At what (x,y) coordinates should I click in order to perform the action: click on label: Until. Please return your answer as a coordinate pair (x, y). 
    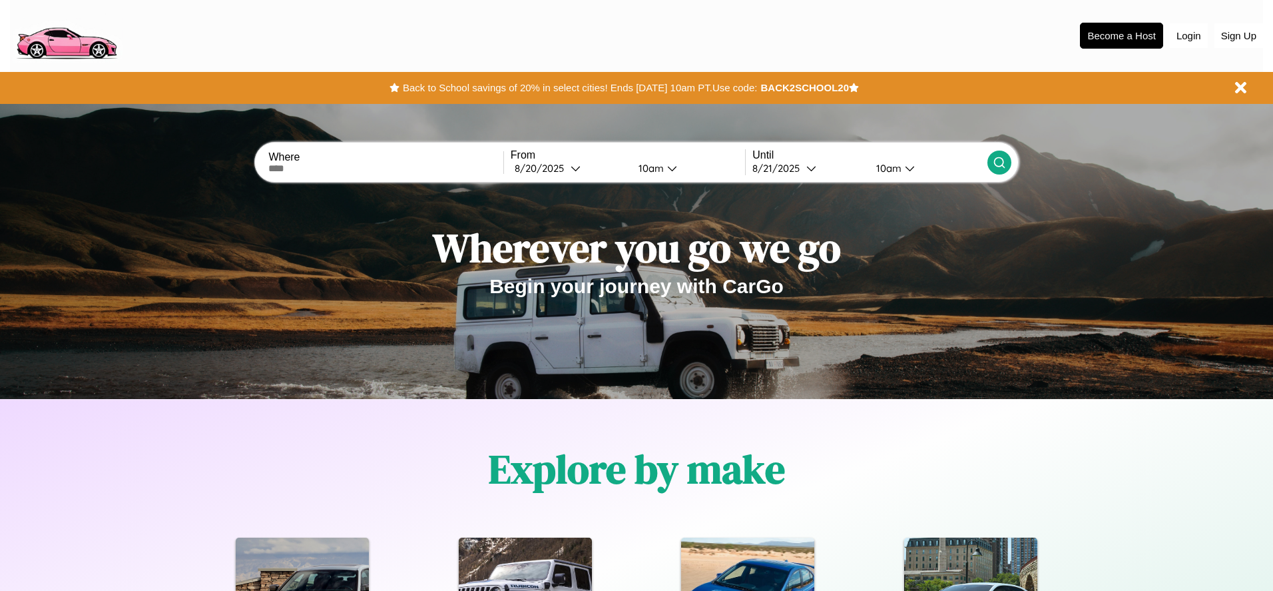
    Looking at the image, I should click on (869, 155).